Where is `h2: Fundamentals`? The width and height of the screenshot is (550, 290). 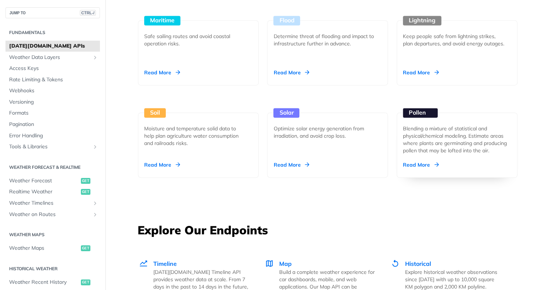 h2: Fundamentals is located at coordinates (53, 33).